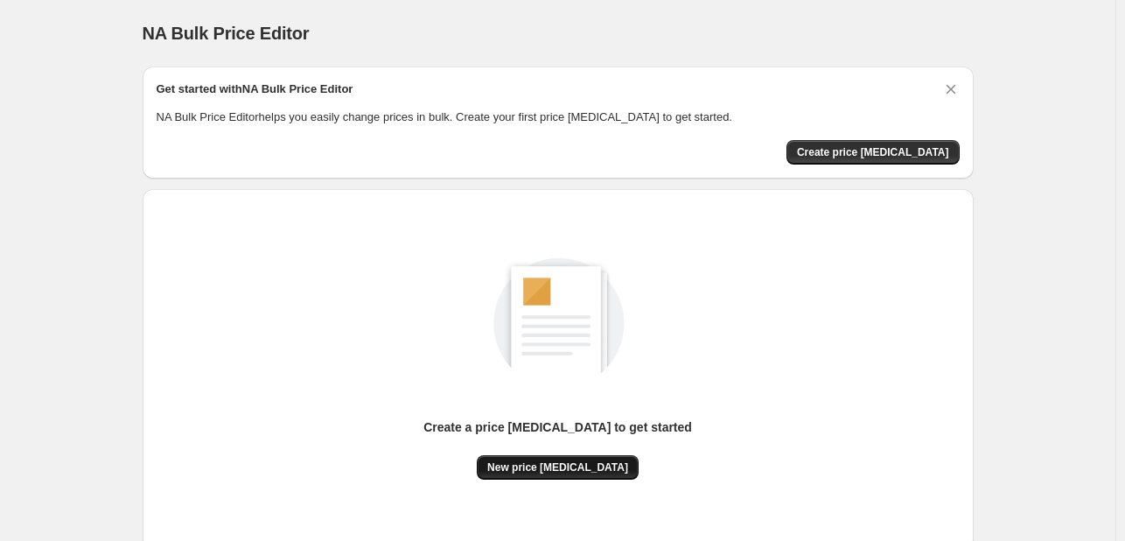  I want to click on p: NA Bulk Price Editor helps you easily change prices in bulk. Create your first price [MEDICAL_DAT..., so click(558, 117).